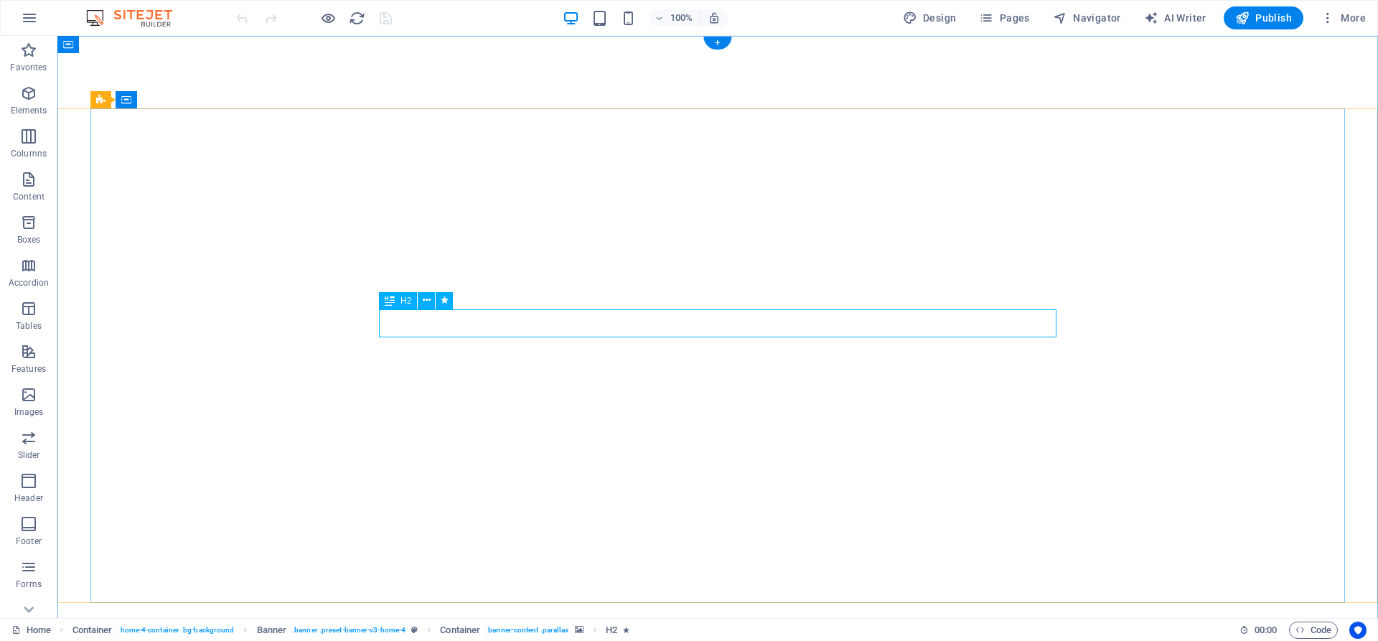 The width and height of the screenshot is (1378, 641). What do you see at coordinates (351, 630) in the screenshot?
I see `nav: breadcrumb` at bounding box center [351, 630].